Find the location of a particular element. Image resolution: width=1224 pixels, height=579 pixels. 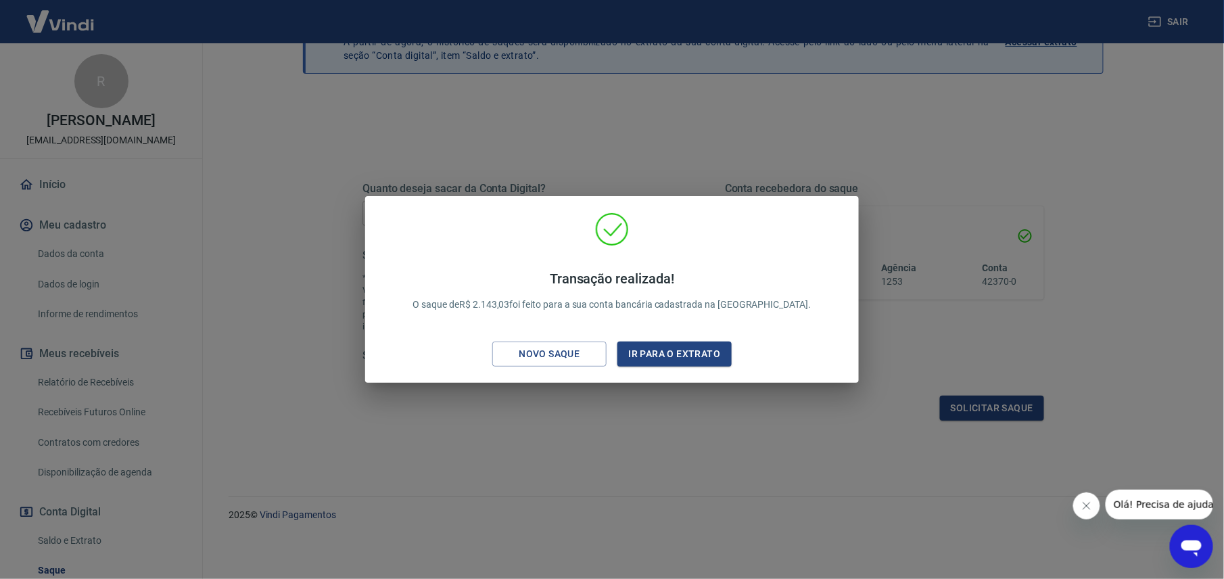

span: Olá! Precisa de ajuda? is located at coordinates (61, 15).